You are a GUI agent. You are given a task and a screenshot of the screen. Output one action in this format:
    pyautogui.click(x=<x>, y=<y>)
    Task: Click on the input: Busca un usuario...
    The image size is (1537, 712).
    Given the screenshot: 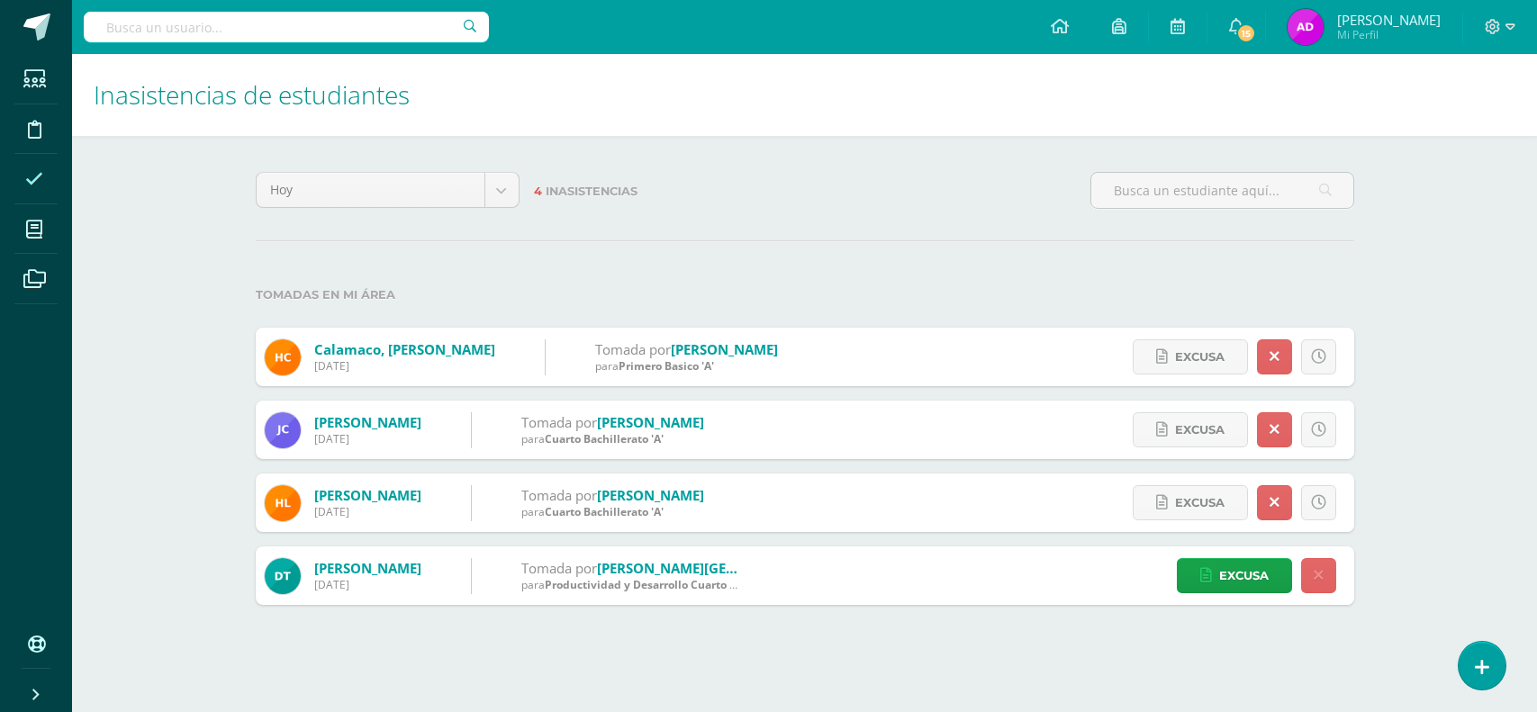 What is the action you would take?
    pyautogui.click(x=286, y=27)
    